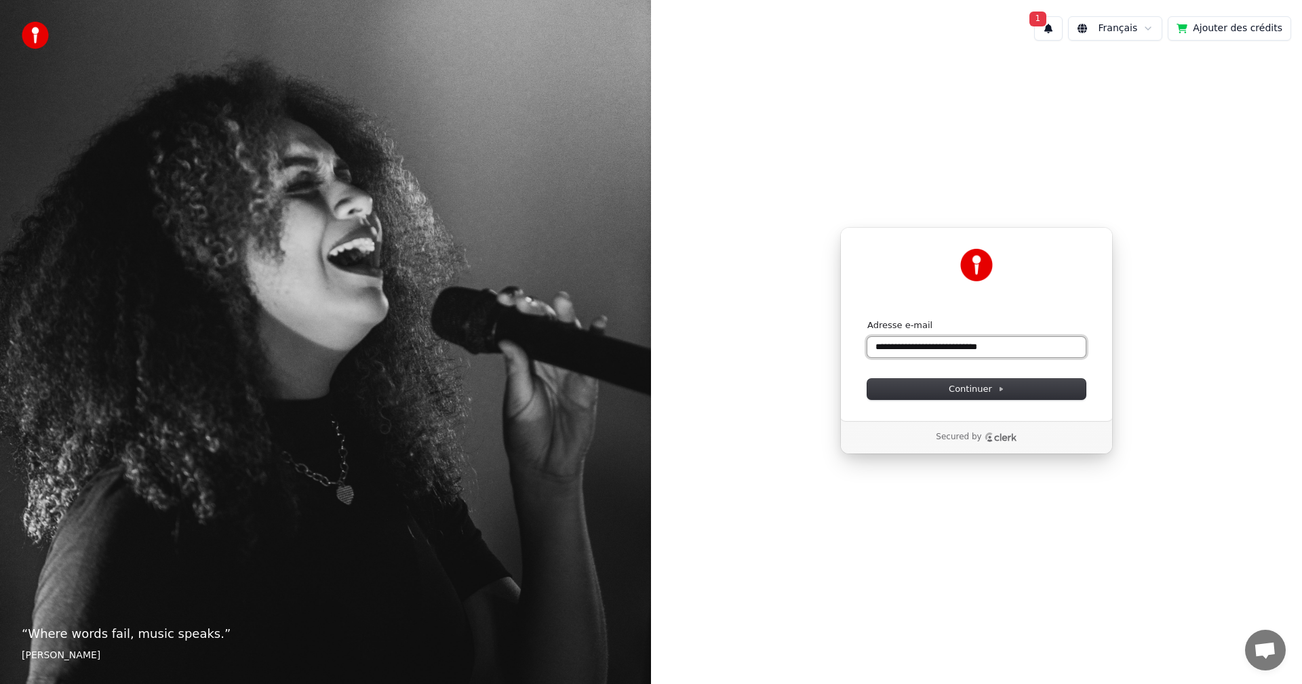 Image resolution: width=1302 pixels, height=684 pixels. What do you see at coordinates (977, 265) in the screenshot?
I see `img: Youka` at bounding box center [977, 265].